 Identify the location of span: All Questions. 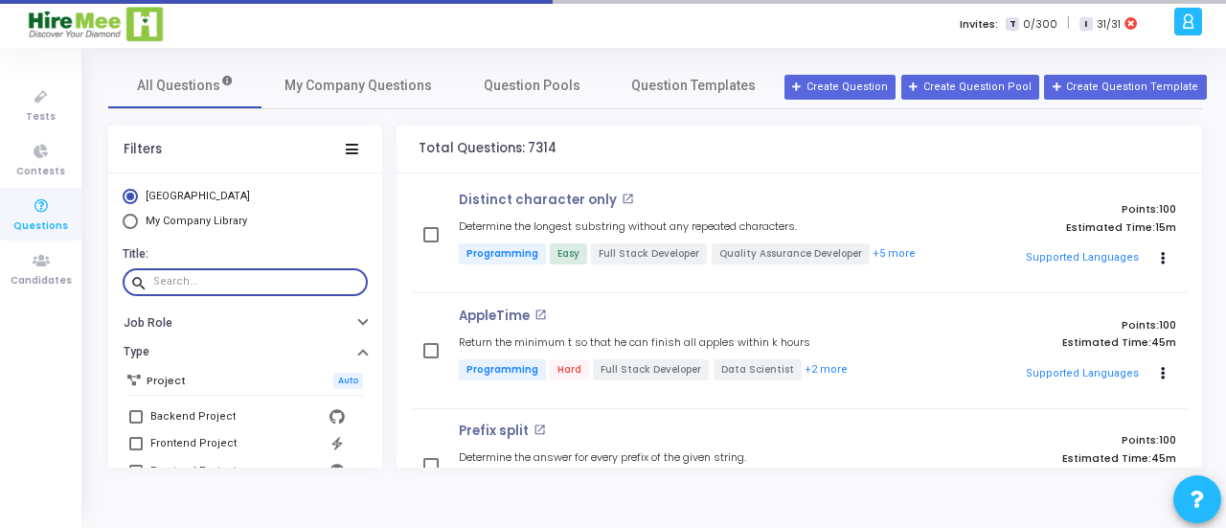
(185, 85).